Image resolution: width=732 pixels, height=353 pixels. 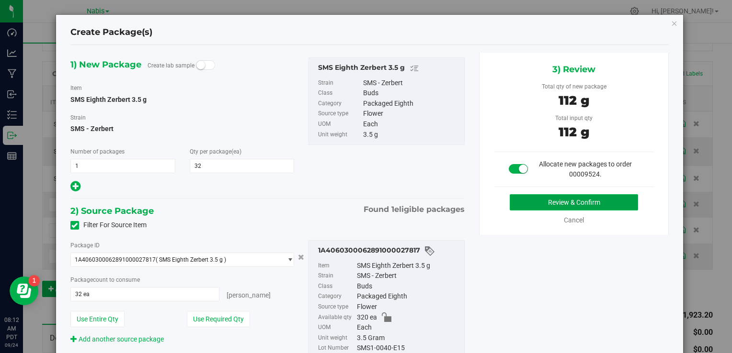 What do you see at coordinates (100, 280) in the screenshot?
I see `span: count` at bounding box center [100, 280].